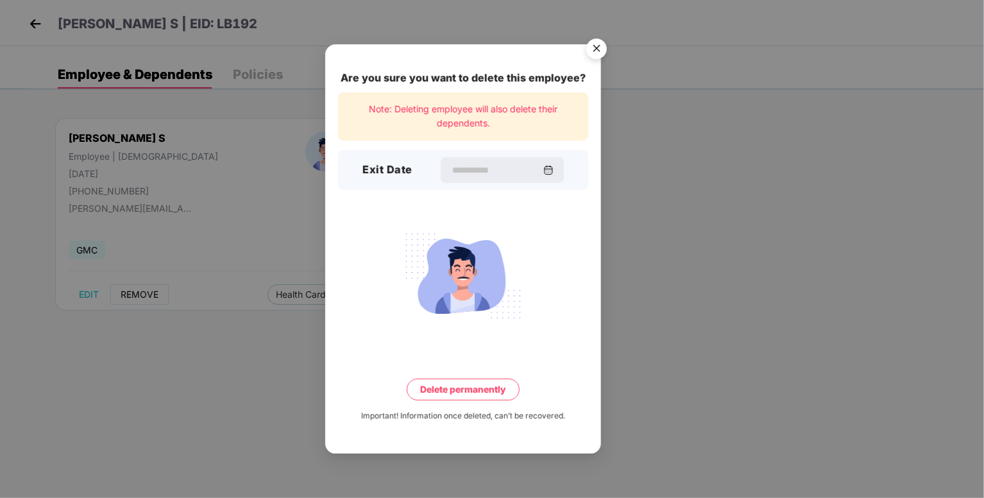  Describe the element at coordinates (463, 275) in the screenshot. I see `img: svg+xml;base64,PHN2ZyB4bWxucz0iaHR0cDovL3d3dy53My5vcmcvMjAwMC9zdmciIHdpZHRoPSIyMjQiIGhlaWdodD0iMT...` at that location.